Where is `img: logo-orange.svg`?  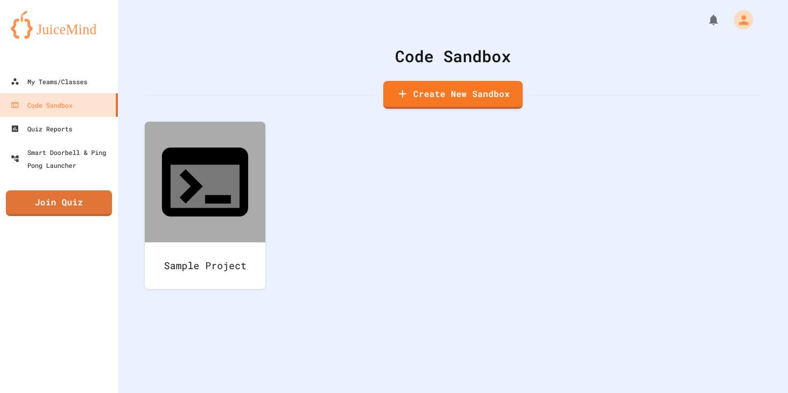 img: logo-orange.svg is located at coordinates (59, 25).